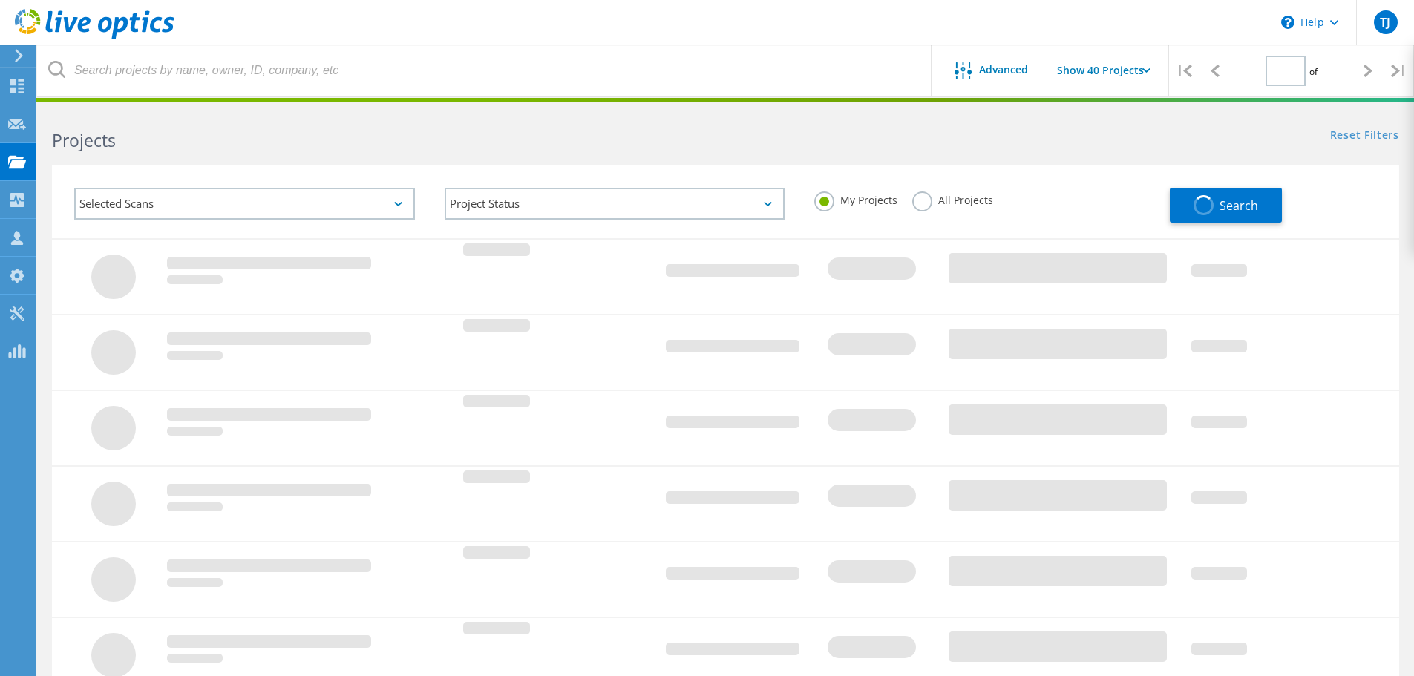 The image size is (1414, 676). I want to click on input: Search projects by name, owner, ID, company, etc, so click(485, 71).